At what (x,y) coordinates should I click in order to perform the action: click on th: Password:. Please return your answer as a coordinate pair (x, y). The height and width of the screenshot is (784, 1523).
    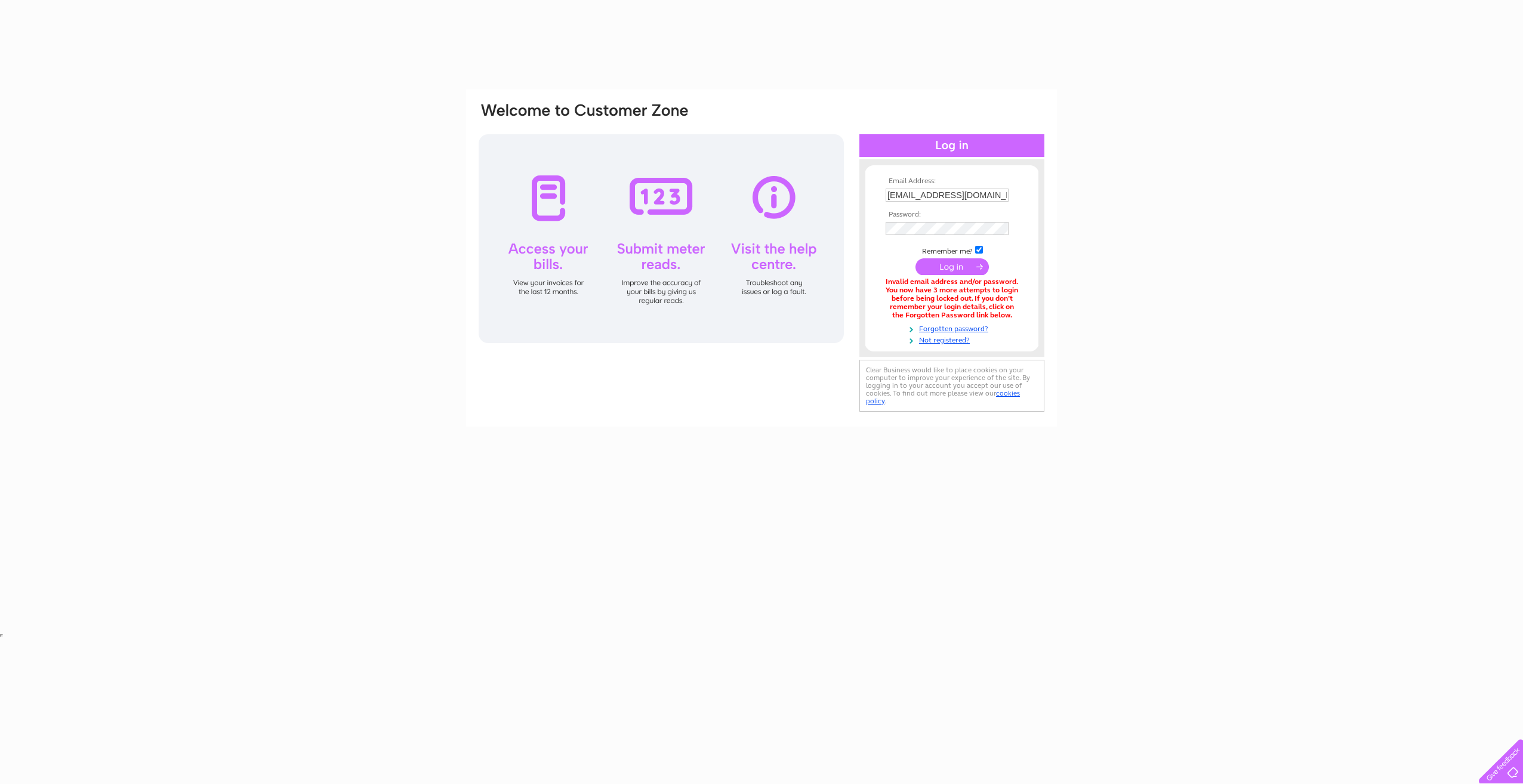
    Looking at the image, I should click on (952, 215).